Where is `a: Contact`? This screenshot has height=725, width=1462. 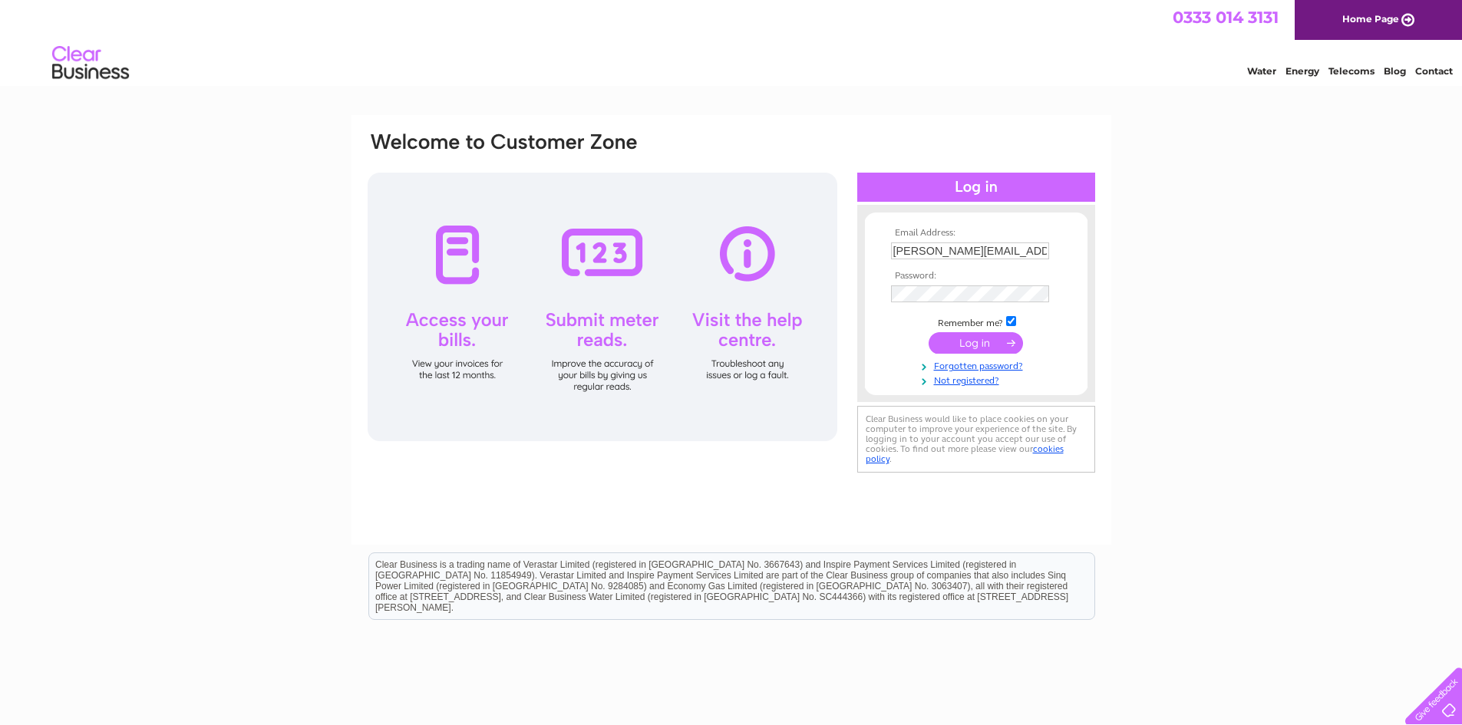
a: Contact is located at coordinates (1434, 71).